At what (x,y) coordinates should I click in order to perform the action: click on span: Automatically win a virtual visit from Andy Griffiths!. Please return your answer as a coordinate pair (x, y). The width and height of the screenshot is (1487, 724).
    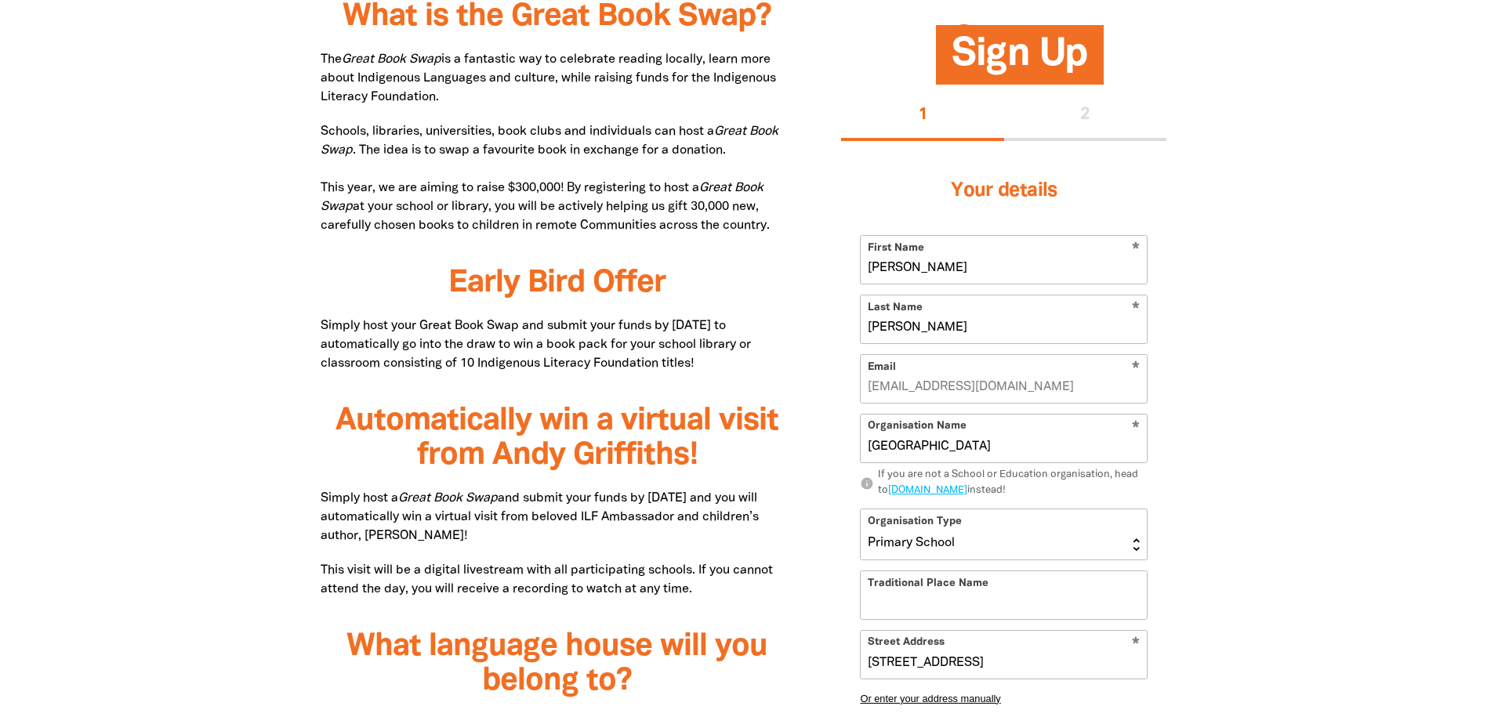
    Looking at the image, I should click on (557, 438).